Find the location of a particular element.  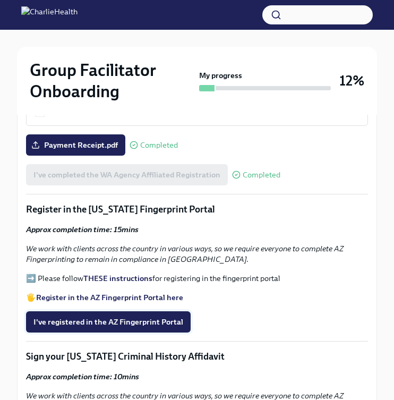

em: We work with clients across the country in various ways, so we require everyone to complete AZ Fi... is located at coordinates (185, 254).